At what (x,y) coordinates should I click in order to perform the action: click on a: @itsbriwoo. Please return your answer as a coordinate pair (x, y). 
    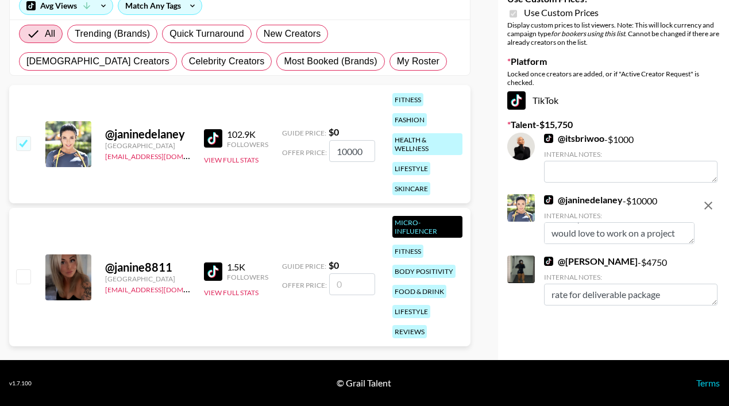
    Looking at the image, I should click on (574, 138).